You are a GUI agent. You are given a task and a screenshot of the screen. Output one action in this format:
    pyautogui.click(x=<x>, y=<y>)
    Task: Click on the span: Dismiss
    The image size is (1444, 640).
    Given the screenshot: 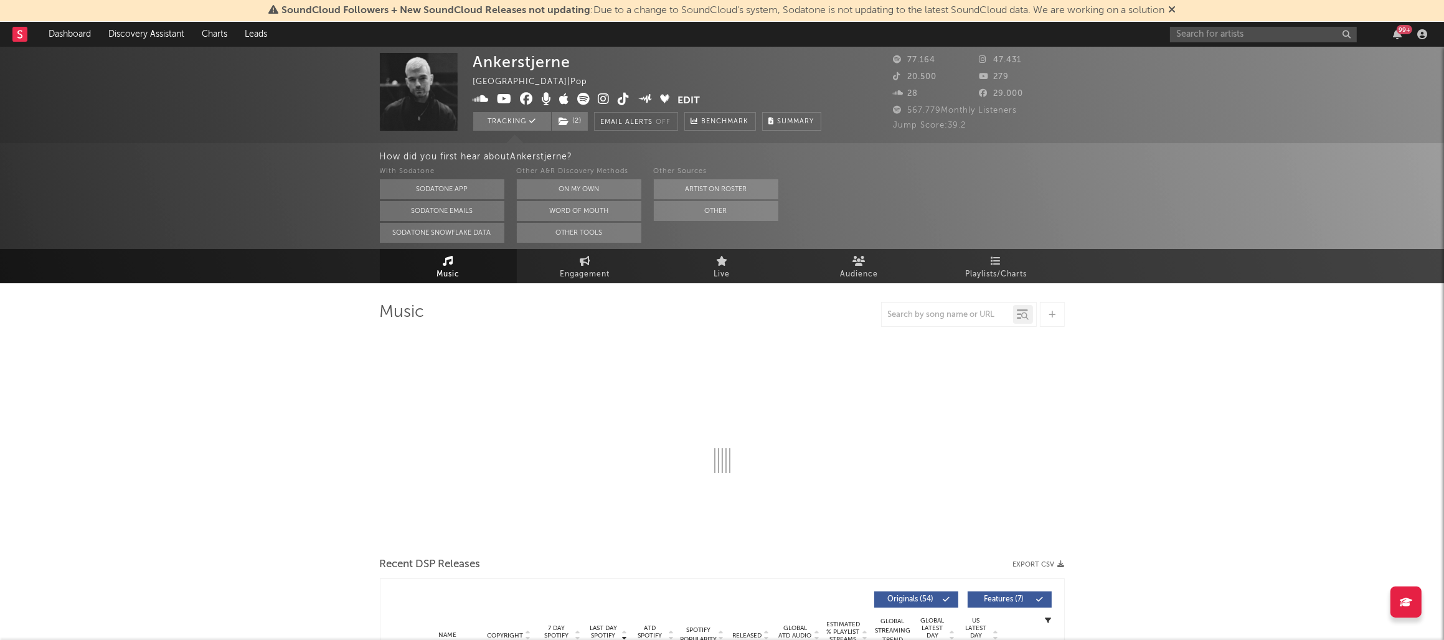 What is the action you would take?
    pyautogui.click(x=1172, y=11)
    